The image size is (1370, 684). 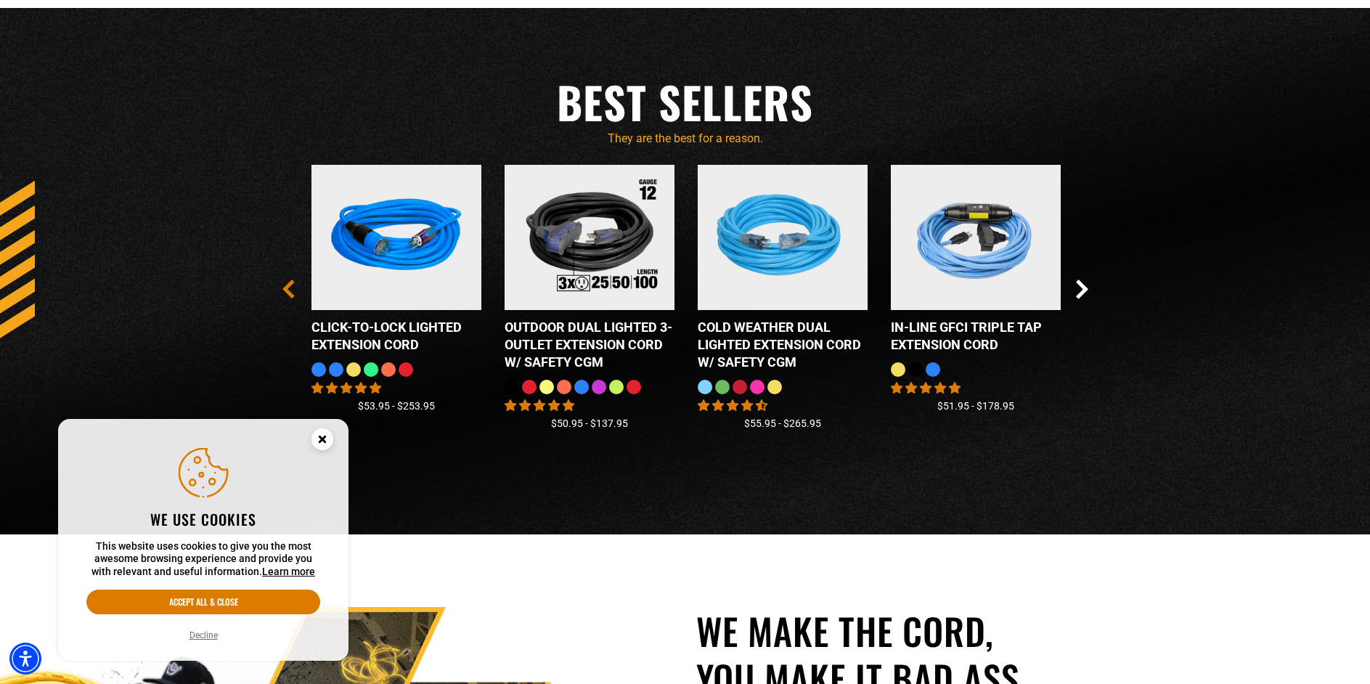 What do you see at coordinates (590, 423) in the screenshot?
I see `div: $50.95 - $137.95` at bounding box center [590, 423].